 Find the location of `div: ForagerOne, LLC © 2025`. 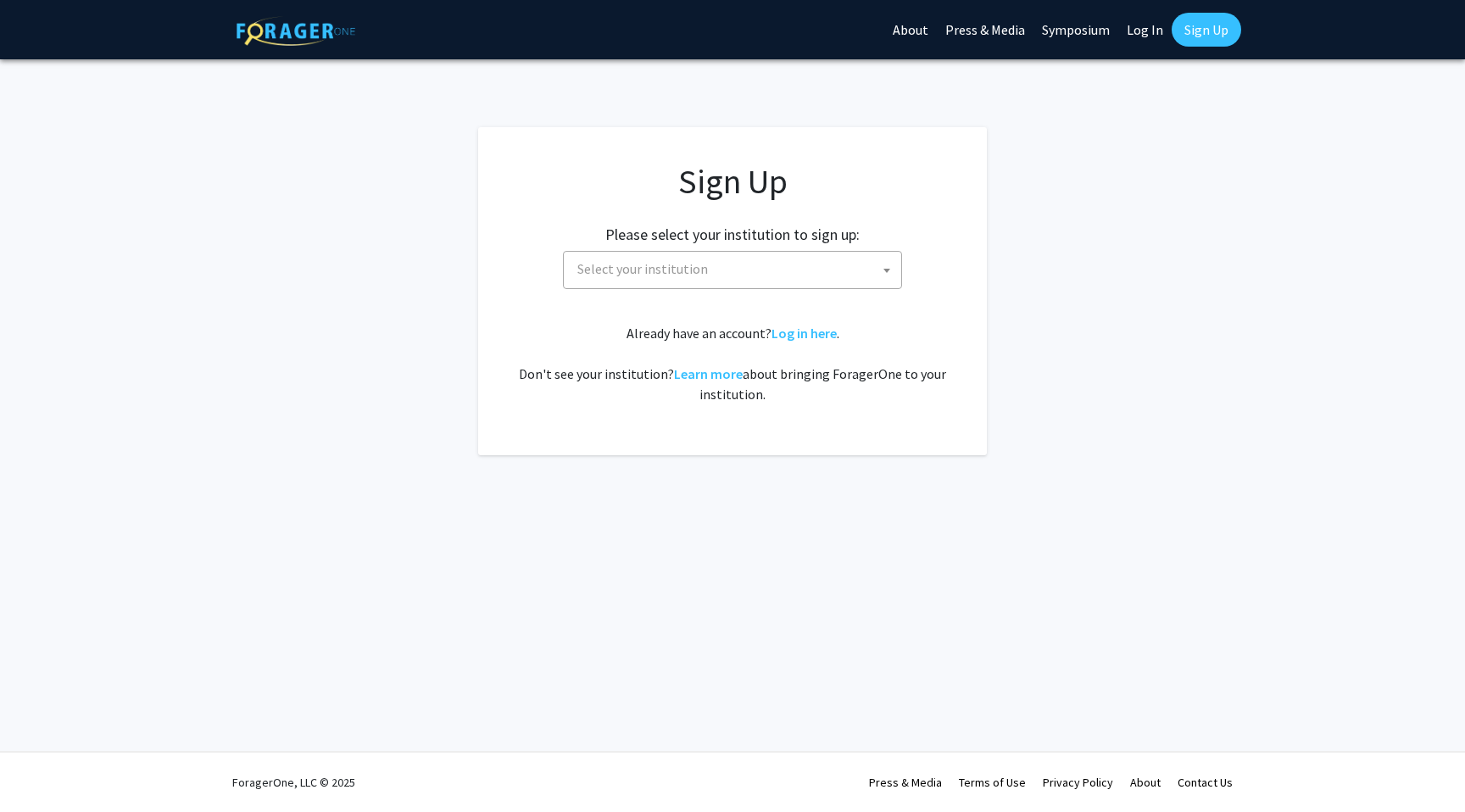

div: ForagerOne, LLC © 2025 is located at coordinates (293, 782).